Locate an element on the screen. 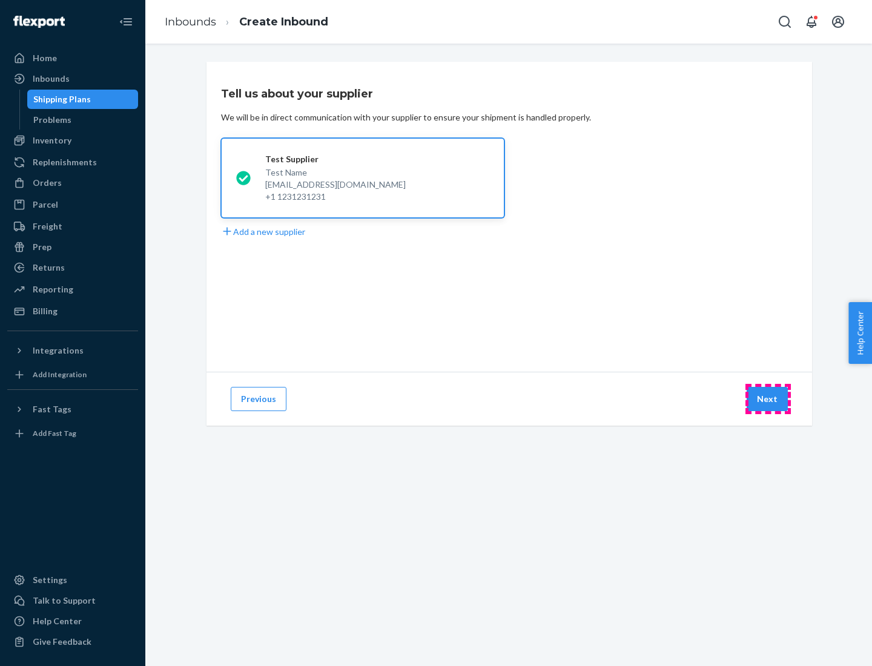 The width and height of the screenshot is (872, 666). div: Home is located at coordinates (45, 58).